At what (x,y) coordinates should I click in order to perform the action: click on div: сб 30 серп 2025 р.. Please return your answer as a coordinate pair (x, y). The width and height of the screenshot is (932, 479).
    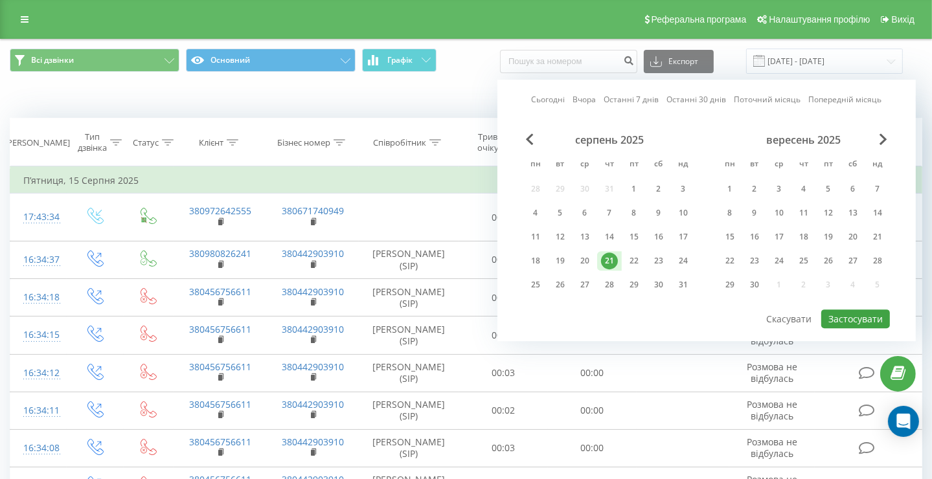
    Looking at the image, I should click on (658, 285).